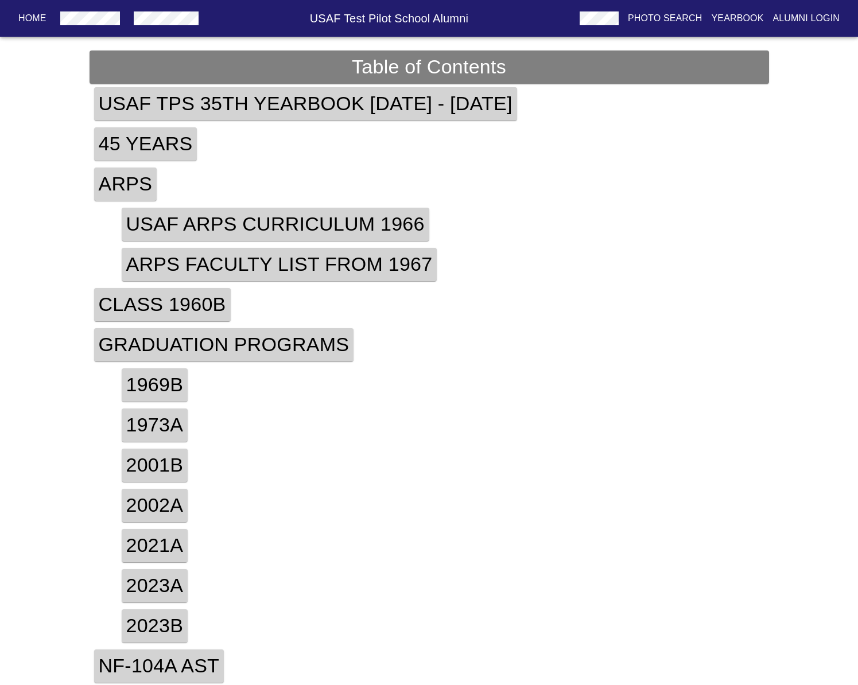  What do you see at coordinates (280, 265) in the screenshot?
I see `button: ARPS Faculty List from 1967` at bounding box center [280, 265].